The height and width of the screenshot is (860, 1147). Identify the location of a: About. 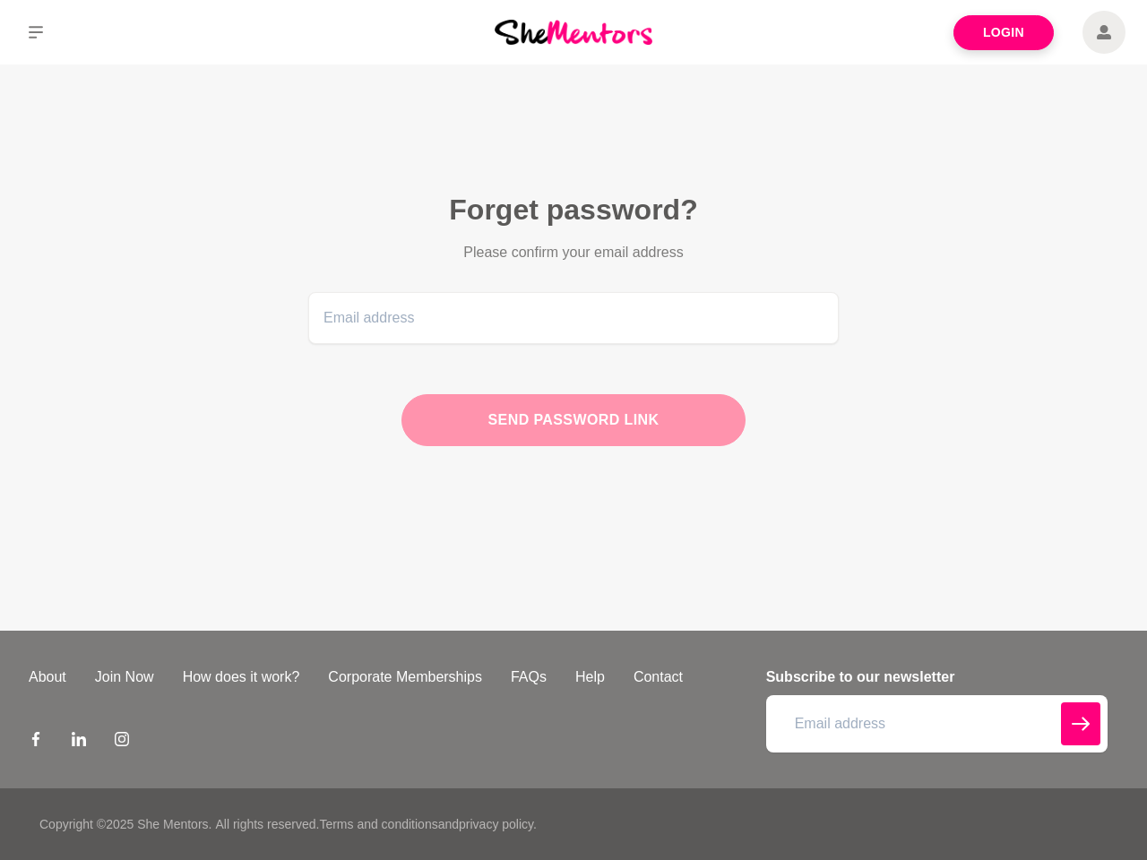
(47, 677).